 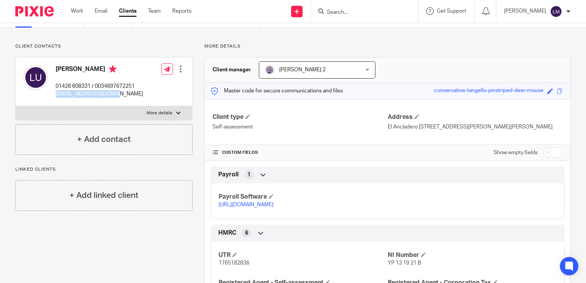 I want to click on span: 6, so click(x=247, y=233).